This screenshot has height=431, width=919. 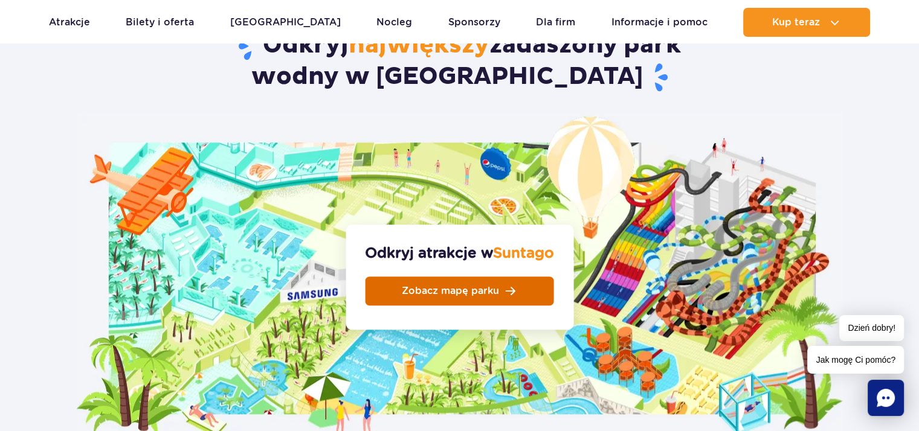 What do you see at coordinates (796, 22) in the screenshot?
I see `span: Kup teraz` at bounding box center [796, 22].